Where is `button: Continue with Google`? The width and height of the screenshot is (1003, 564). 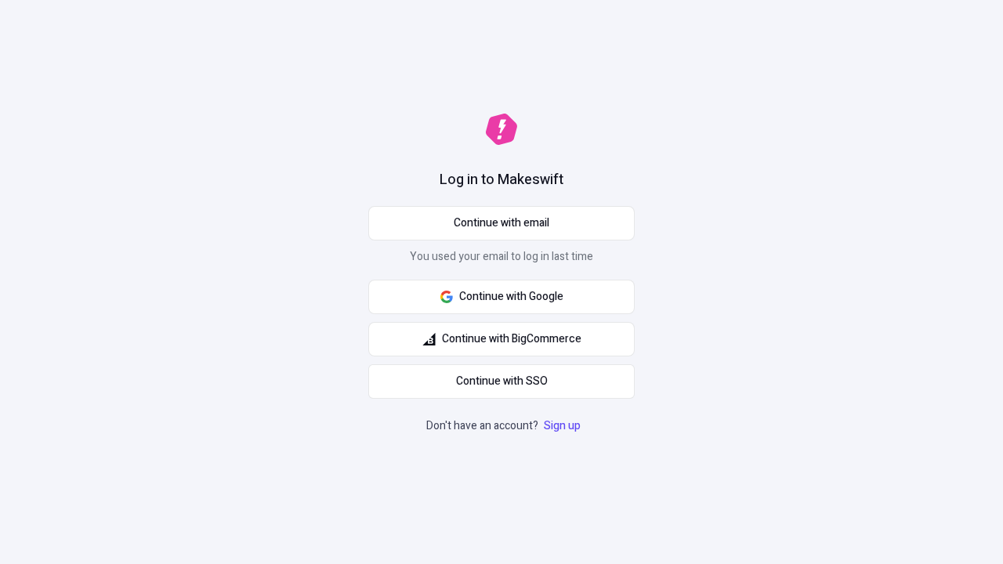
button: Continue with Google is located at coordinates (502, 297).